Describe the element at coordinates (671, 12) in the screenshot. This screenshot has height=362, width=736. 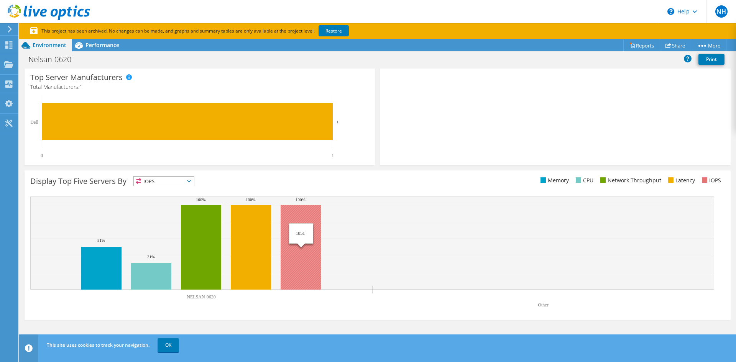
I see `svg: \n` at that location.